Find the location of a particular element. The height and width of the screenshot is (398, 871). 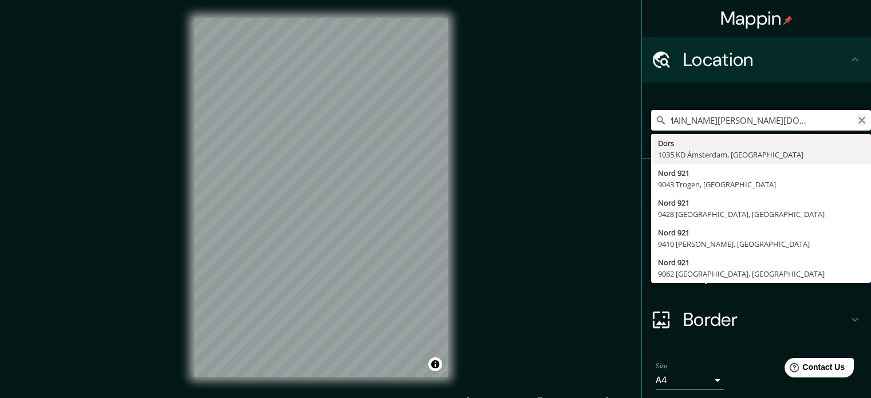

label: Size is located at coordinates (661, 366).